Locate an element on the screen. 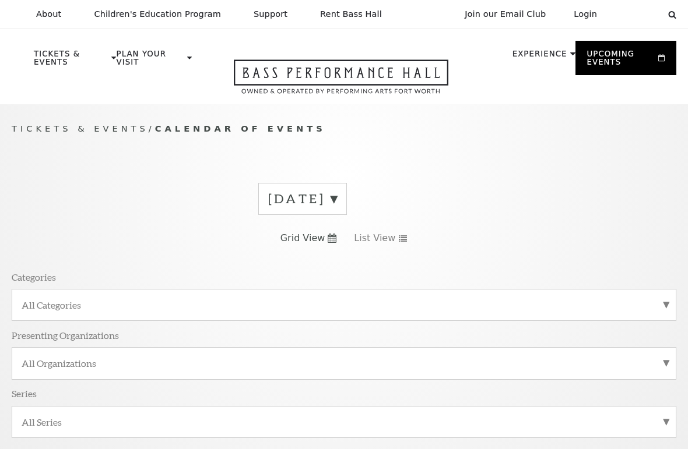  p: Categories is located at coordinates (34, 277).